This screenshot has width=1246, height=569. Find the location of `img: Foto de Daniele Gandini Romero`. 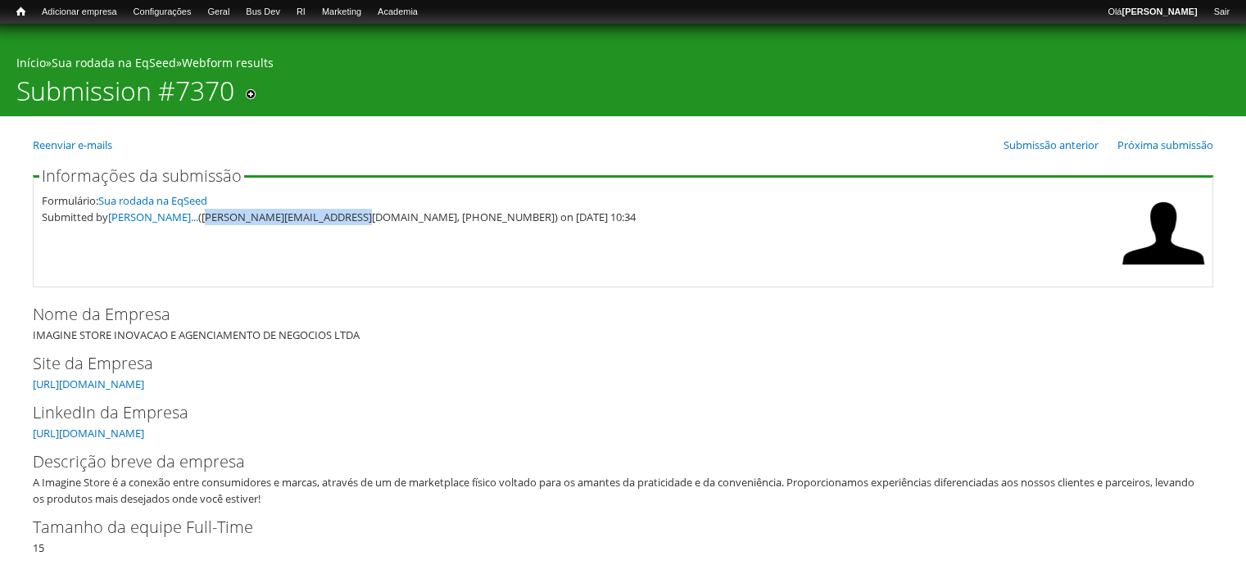

img: Foto de Daniele Gandini Romero is located at coordinates (1163, 233).